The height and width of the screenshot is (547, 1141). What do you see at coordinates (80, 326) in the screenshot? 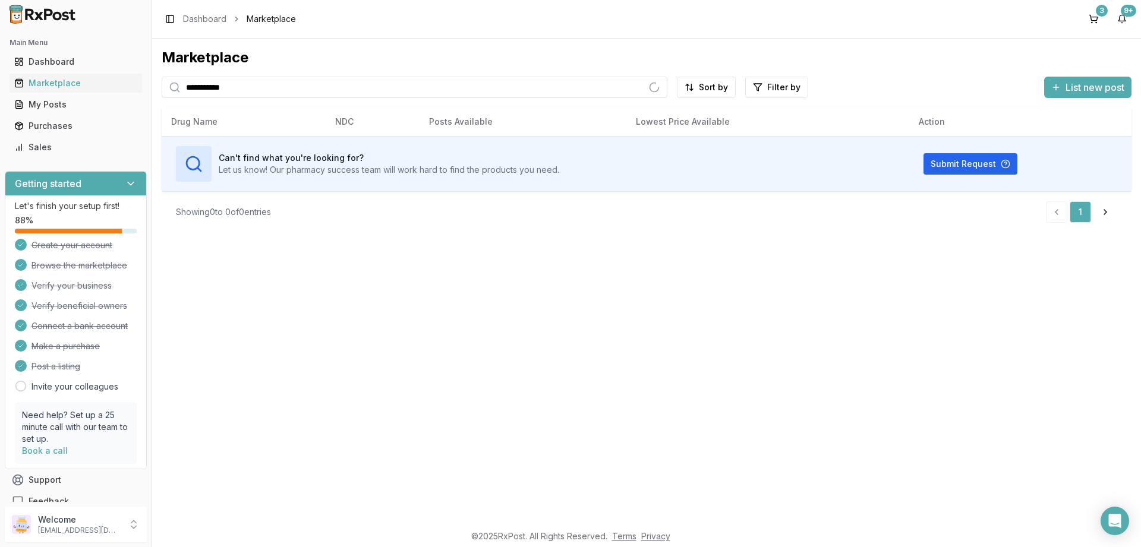
I see `span: Connect a bank account` at bounding box center [80, 326].